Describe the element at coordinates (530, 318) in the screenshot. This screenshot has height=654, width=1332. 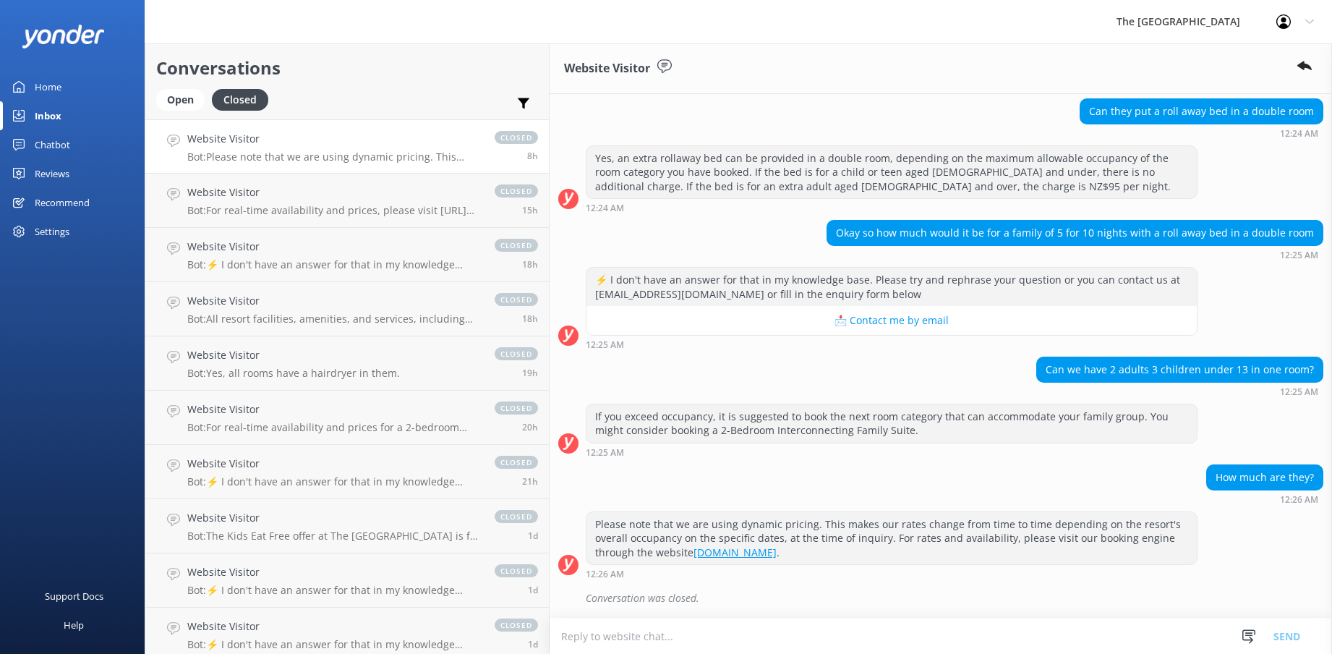
I see `span: Aug 19 2025 02:28pm (UTC -10:00) Pacific/Honolulu` at that location.